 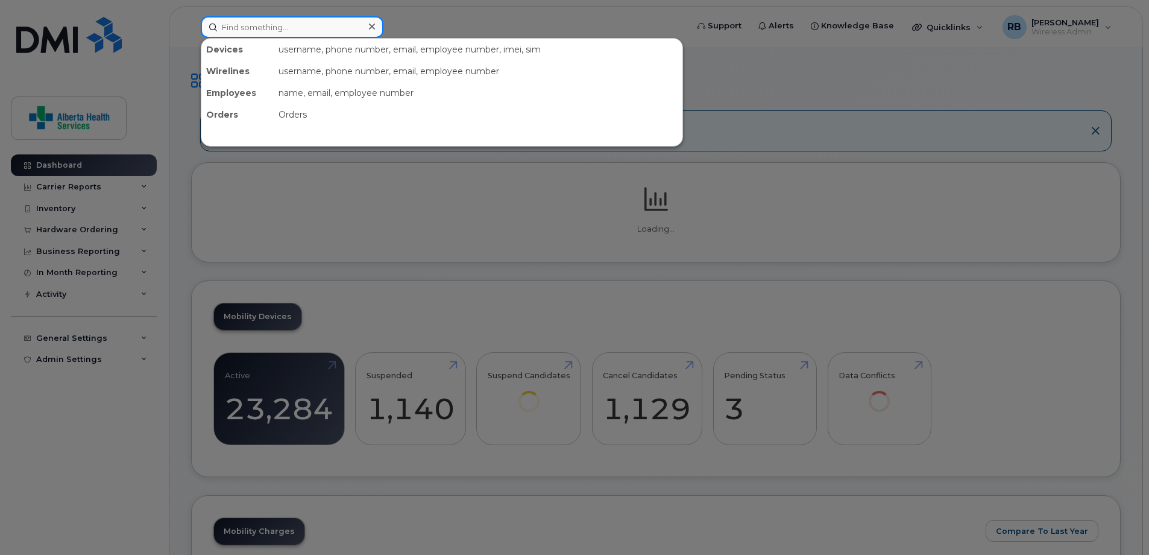 What do you see at coordinates (237, 93) in the screenshot?
I see `div: Employees` at bounding box center [237, 93].